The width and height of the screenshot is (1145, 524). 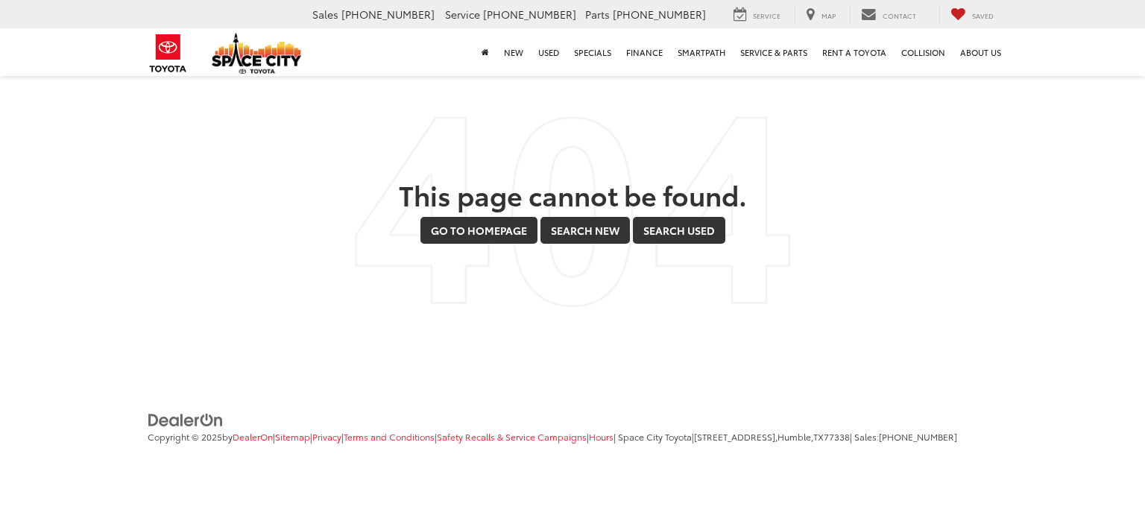 What do you see at coordinates (899, 15) in the screenshot?
I see `span: Contact` at bounding box center [899, 15].